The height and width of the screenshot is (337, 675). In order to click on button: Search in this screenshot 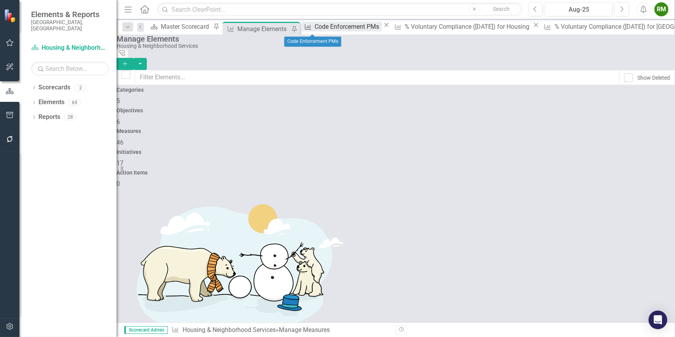, I will do `click(501, 9)`.